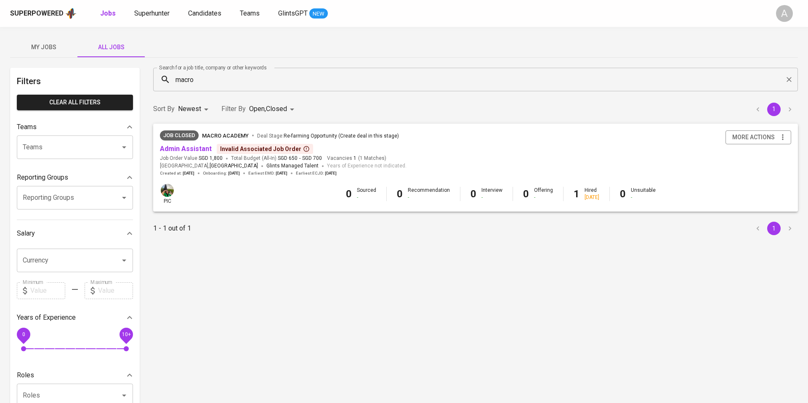 Image resolution: width=808 pixels, height=403 pixels. Describe the element at coordinates (312, 158) in the screenshot. I see `span: SGD 700` at that location.